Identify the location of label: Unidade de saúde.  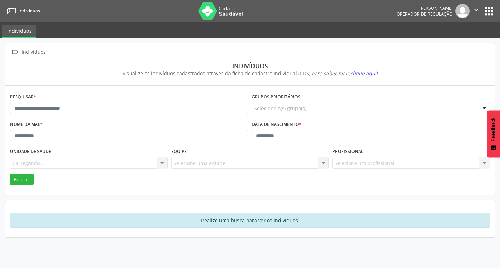
(31, 152).